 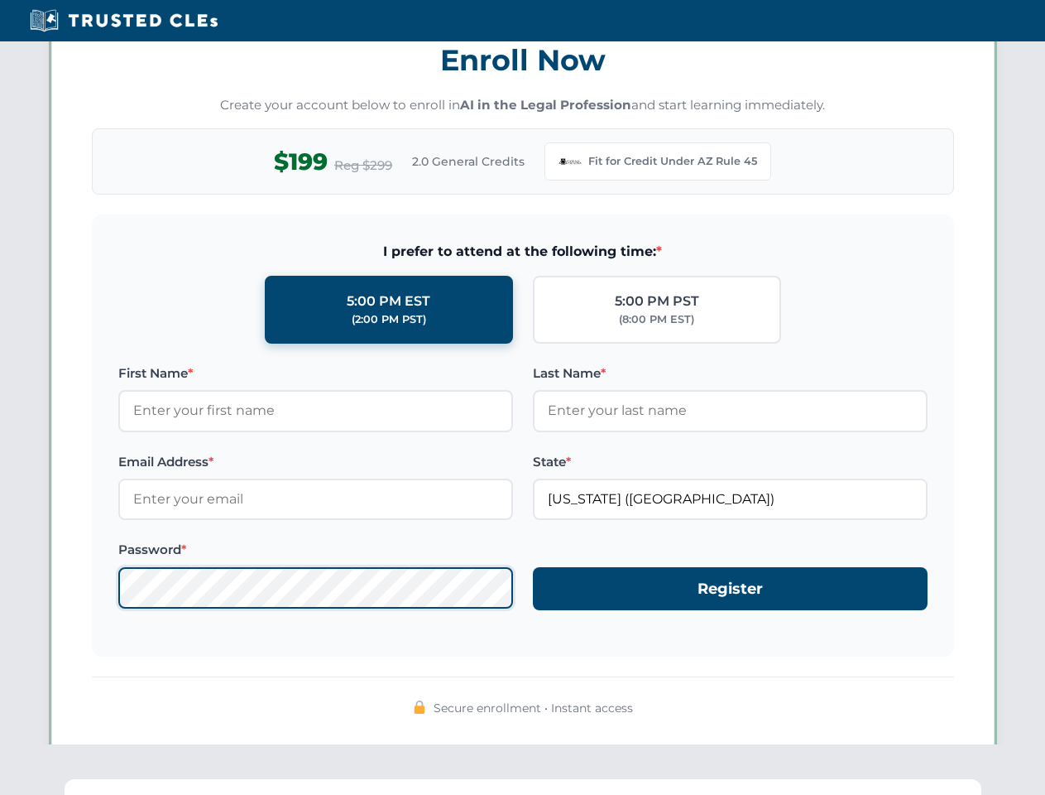 I want to click on span: I prefer to attend at the following time:, so click(x=523, y=252).